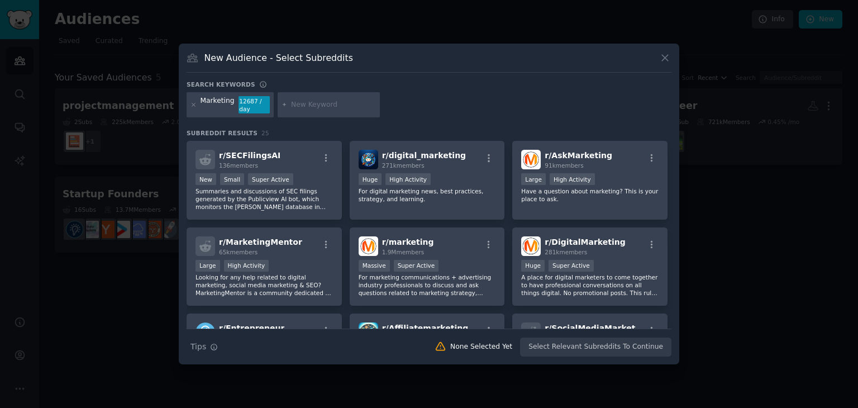  Describe the element at coordinates (333, 105) in the screenshot. I see `input: New Keyword` at that location.